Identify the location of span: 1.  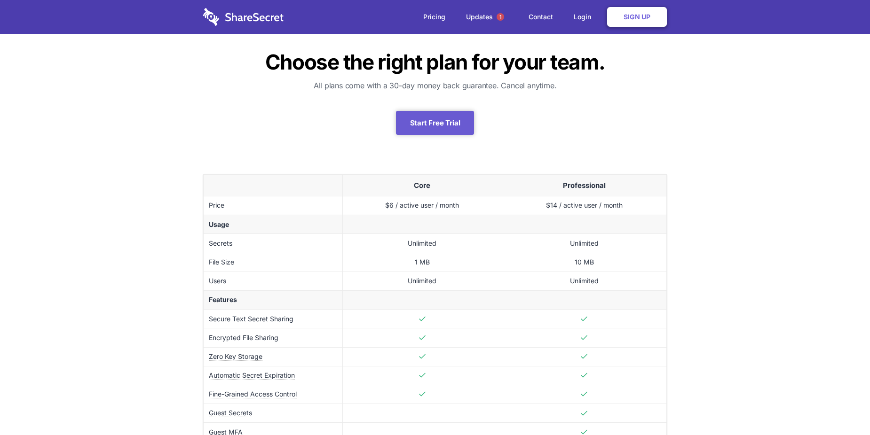
(500, 17).